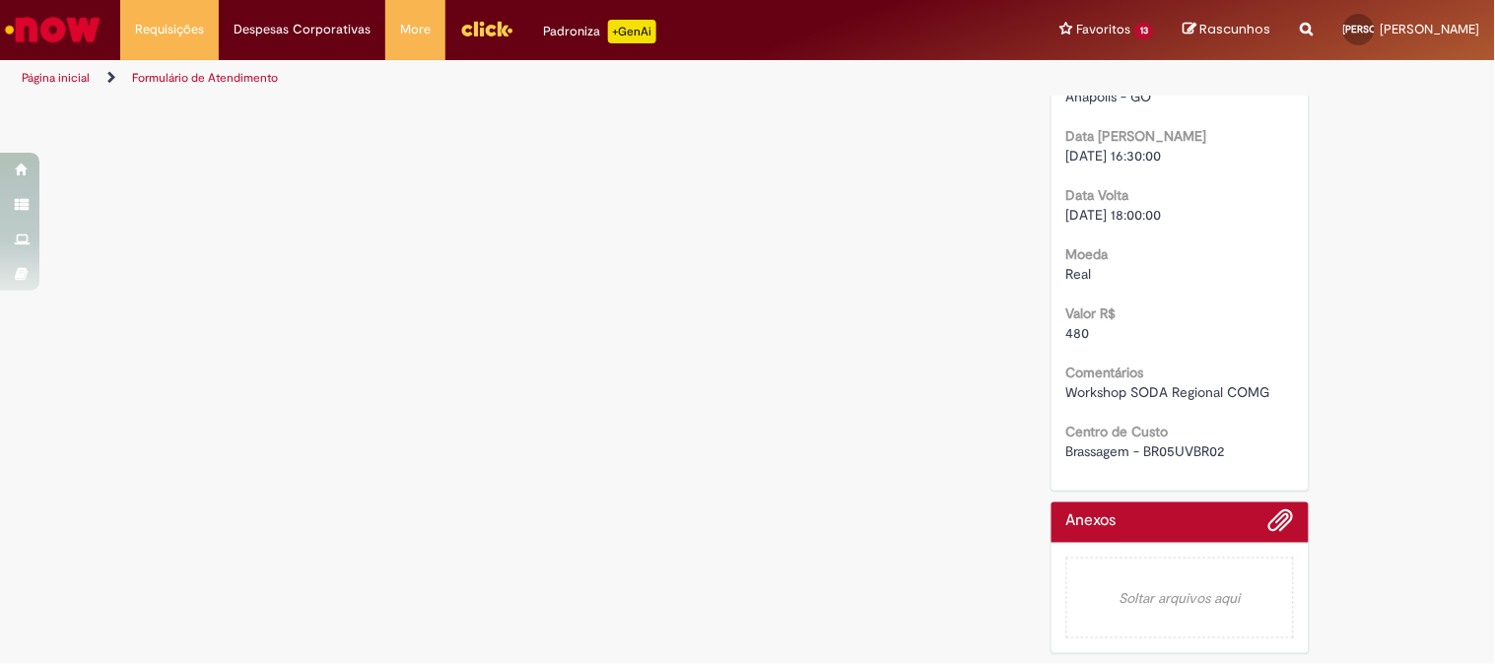 The height and width of the screenshot is (664, 1495). I want to click on h2: Anexos, so click(1091, 521).